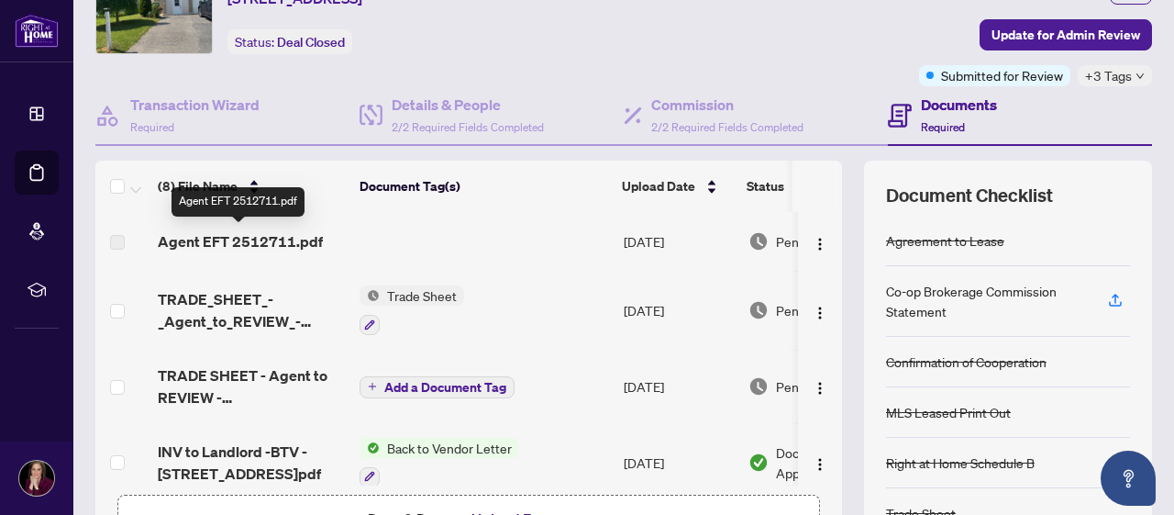  I want to click on span: Status, so click(765, 186).